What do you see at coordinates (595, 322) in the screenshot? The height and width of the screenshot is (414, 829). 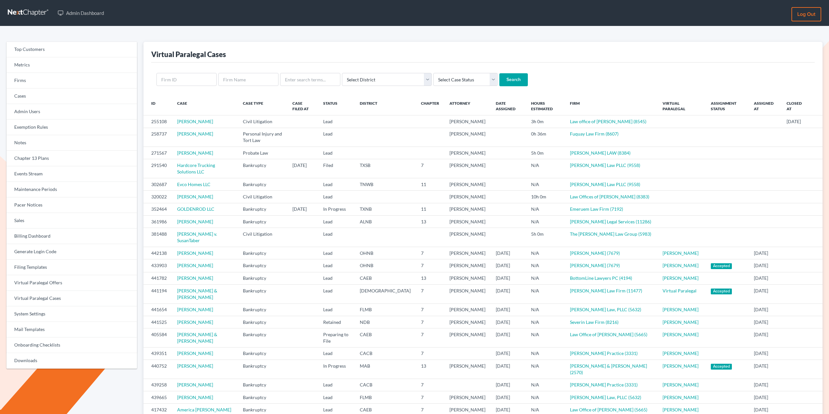 I see `a: Severin Law Firm (8216)` at bounding box center [595, 322].